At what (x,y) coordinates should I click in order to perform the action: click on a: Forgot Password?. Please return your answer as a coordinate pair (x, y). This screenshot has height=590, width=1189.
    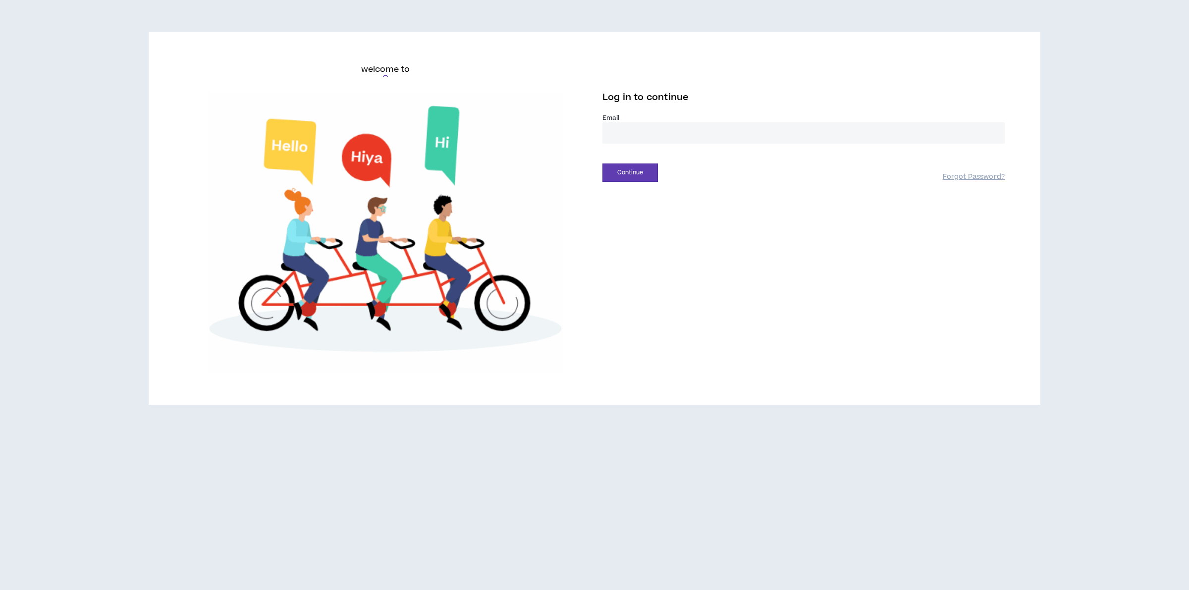
    Looking at the image, I should click on (973, 177).